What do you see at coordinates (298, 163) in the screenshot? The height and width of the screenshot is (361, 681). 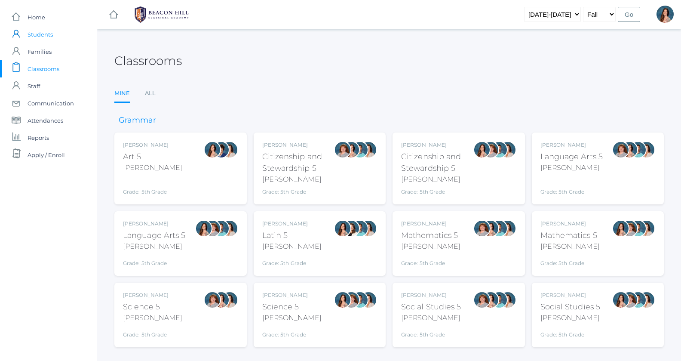 I see `div: Citizenship and Stewardship 5` at bounding box center [298, 163].